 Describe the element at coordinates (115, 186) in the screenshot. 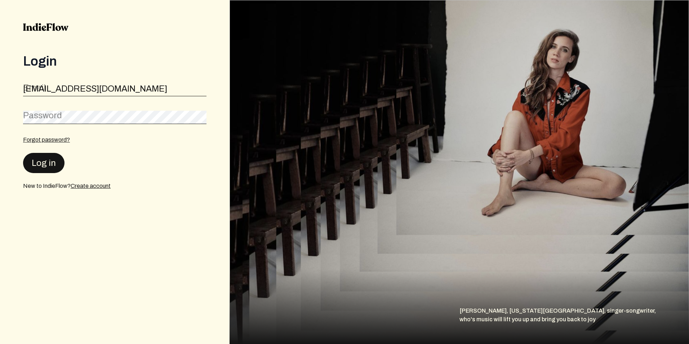

I see `div: New to IndieFlow?` at that location.